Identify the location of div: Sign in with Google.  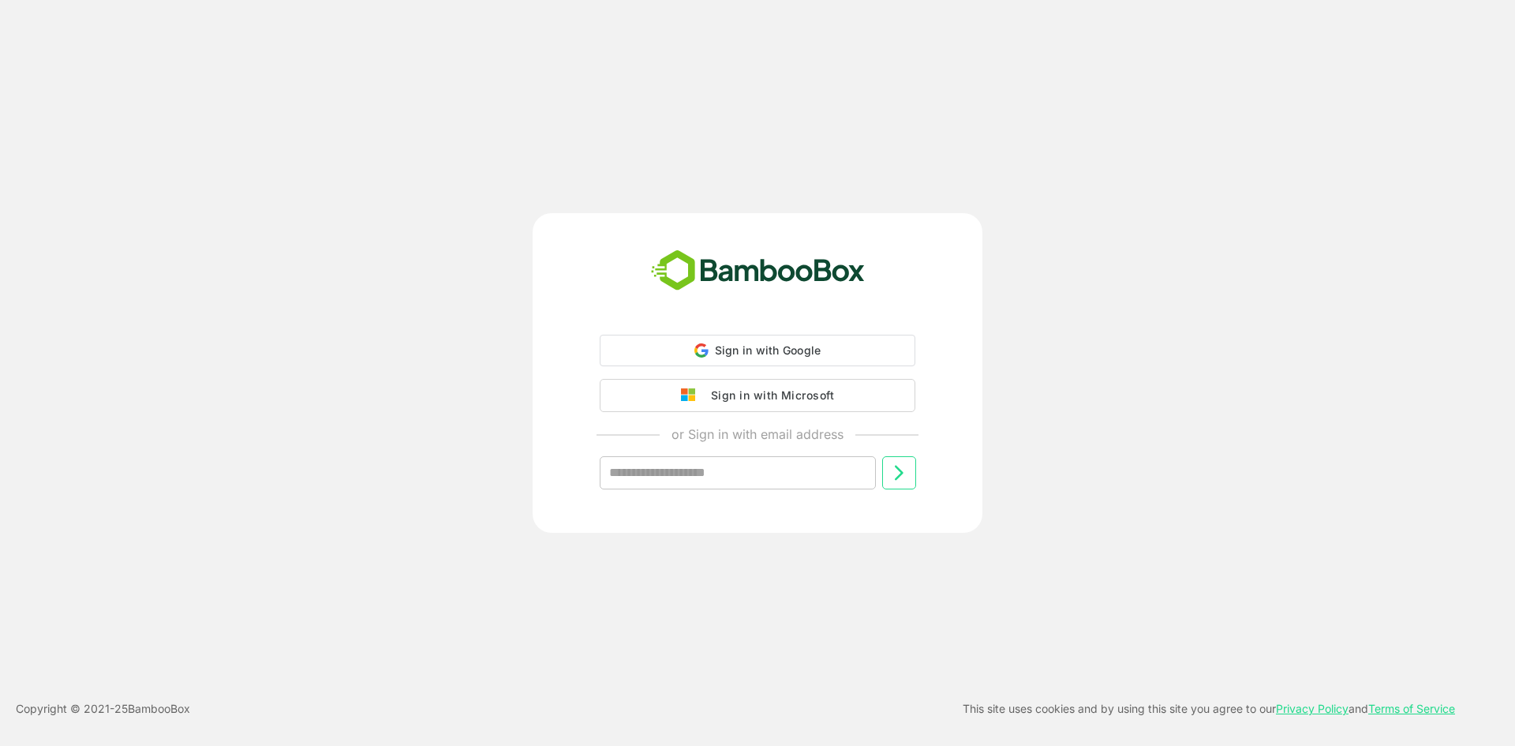
(758, 350).